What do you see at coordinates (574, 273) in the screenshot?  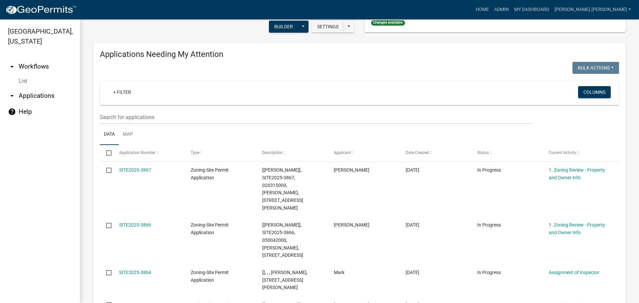 I see `a: Assignment of Inspector` at bounding box center [574, 273].